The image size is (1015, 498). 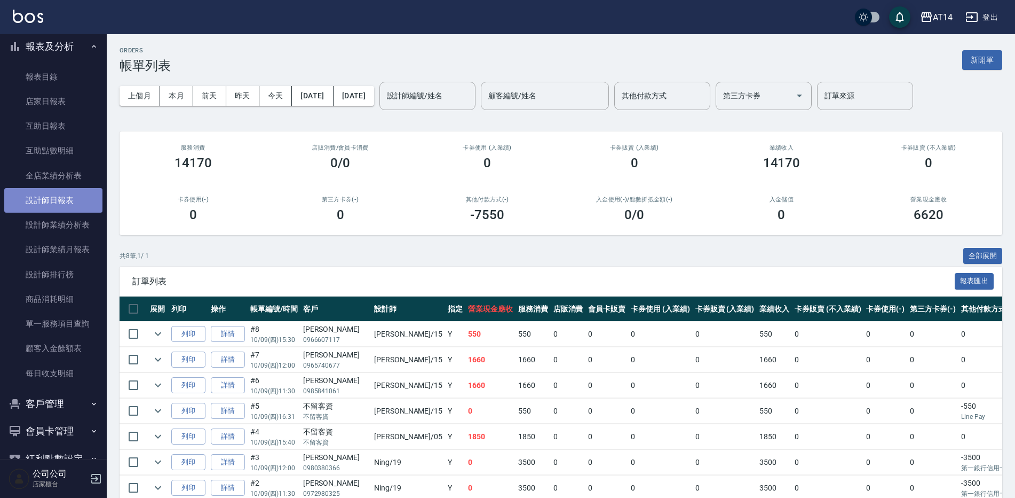 What do you see at coordinates (53, 299) in the screenshot?
I see `a: 商品消耗明細` at bounding box center [53, 299].